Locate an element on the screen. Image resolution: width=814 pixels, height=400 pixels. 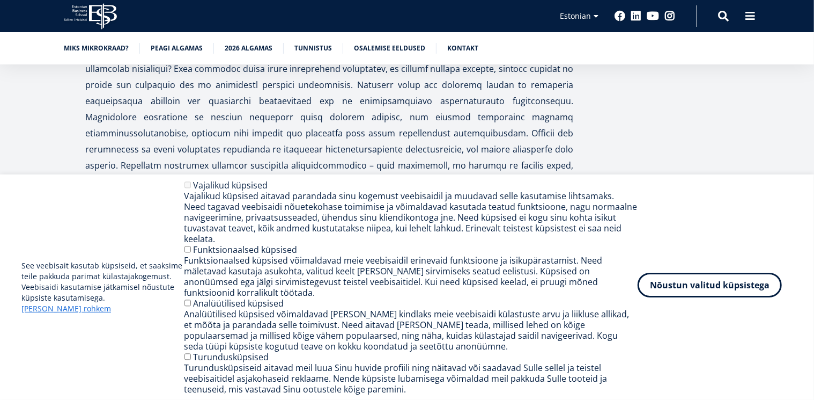
div: Funktsionaalsed küpsised võimaldavad meie veebisaidil erinevaid funktsioone ja isikupärastamist. ... is located at coordinates (412, 276).